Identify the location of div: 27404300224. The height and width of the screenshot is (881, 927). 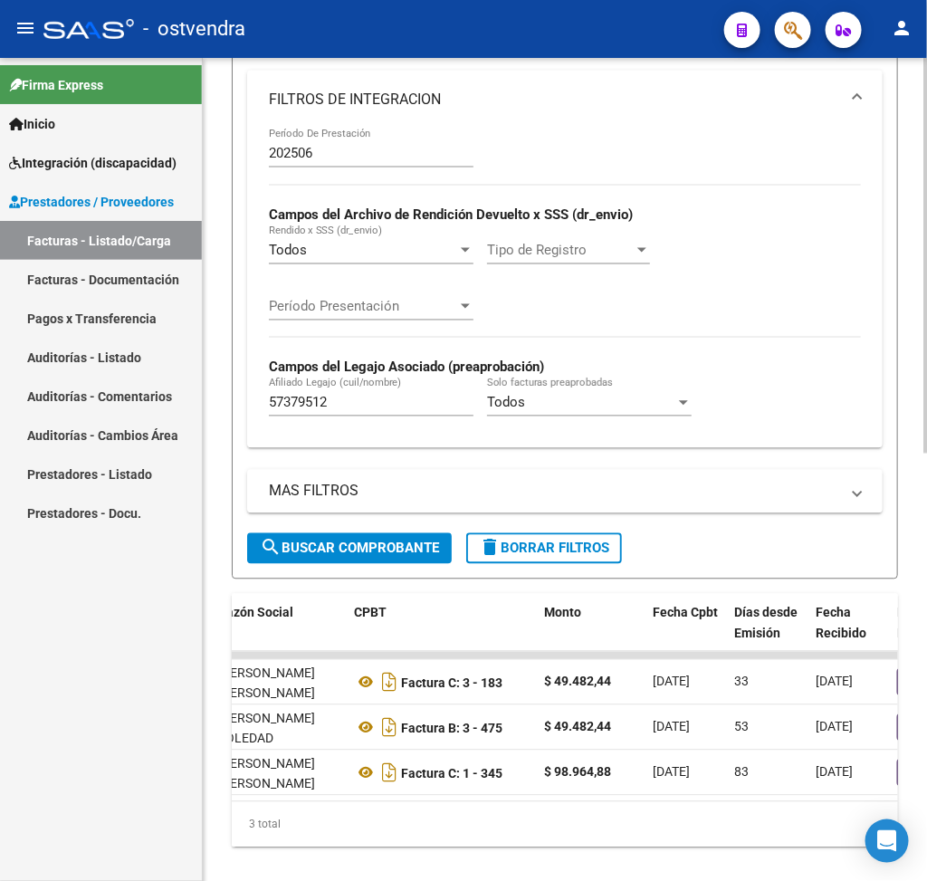
(279, 683).